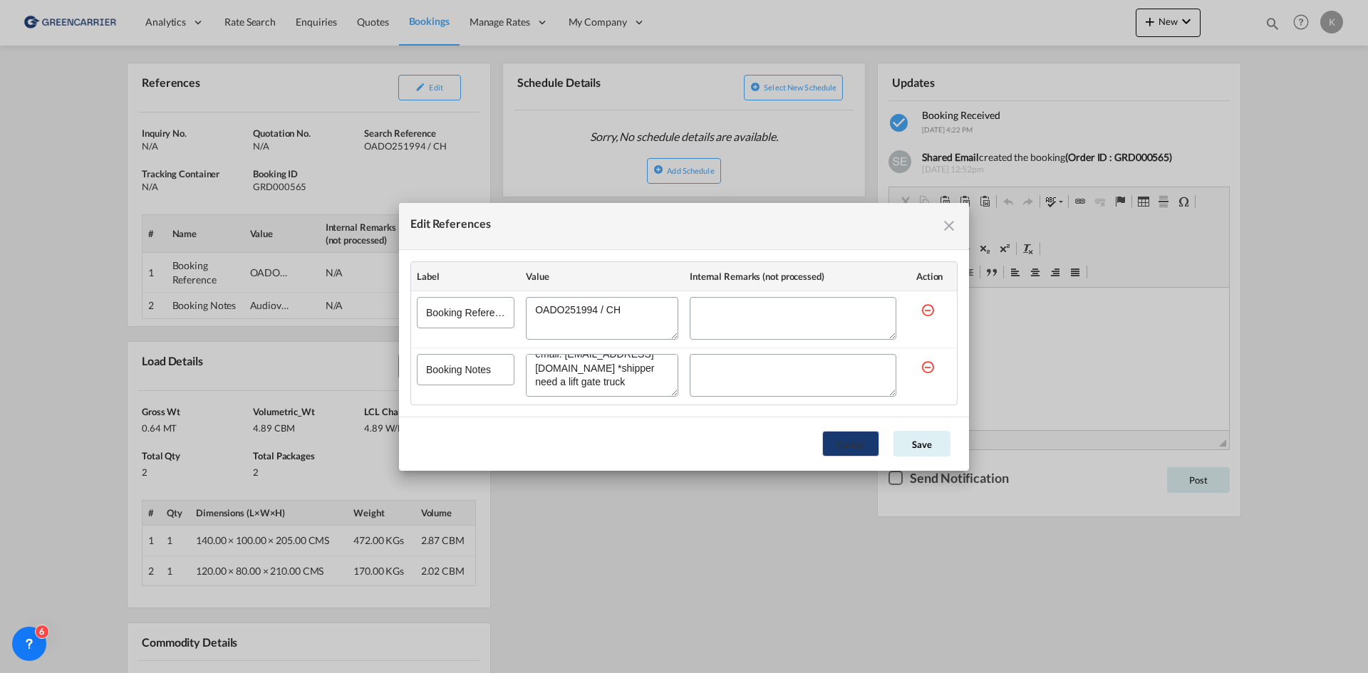 Image resolution: width=1368 pixels, height=673 pixels. What do you see at coordinates (465, 370) in the screenshot?
I see `input: Booking Notes` at bounding box center [465, 370].